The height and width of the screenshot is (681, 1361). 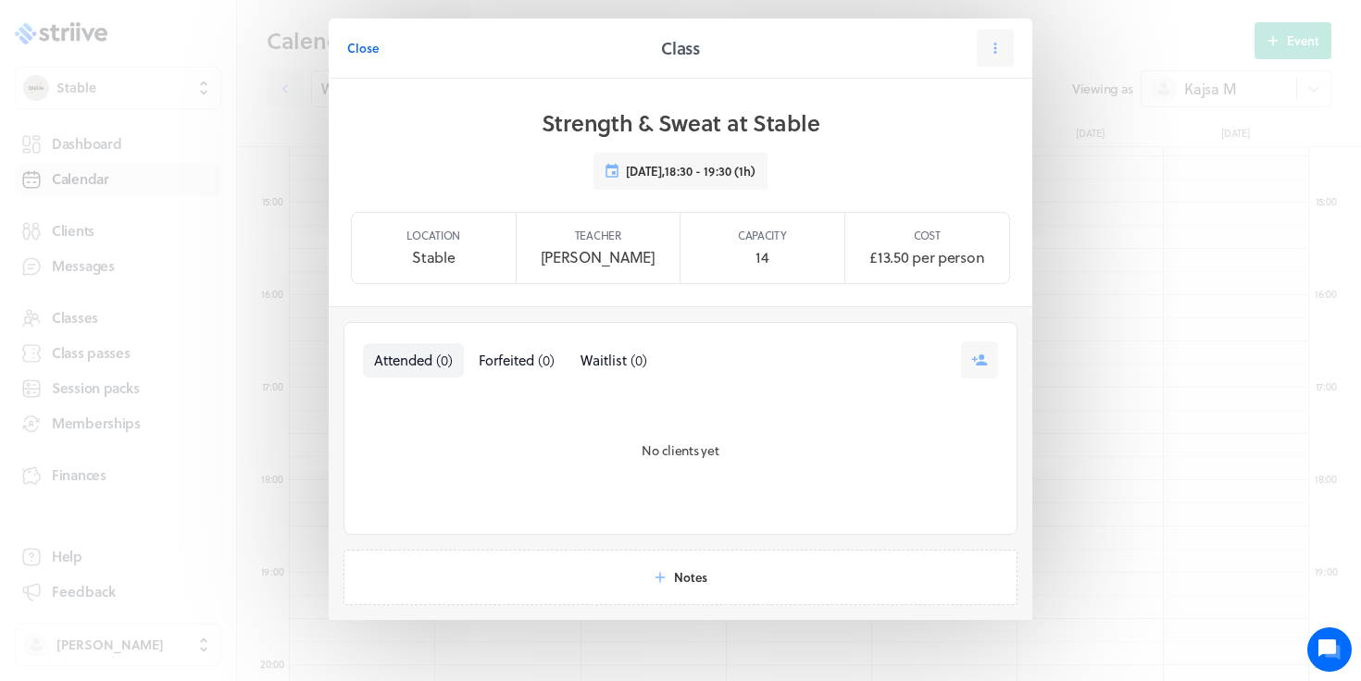 I want to click on p: £13.50 per person, so click(x=927, y=257).